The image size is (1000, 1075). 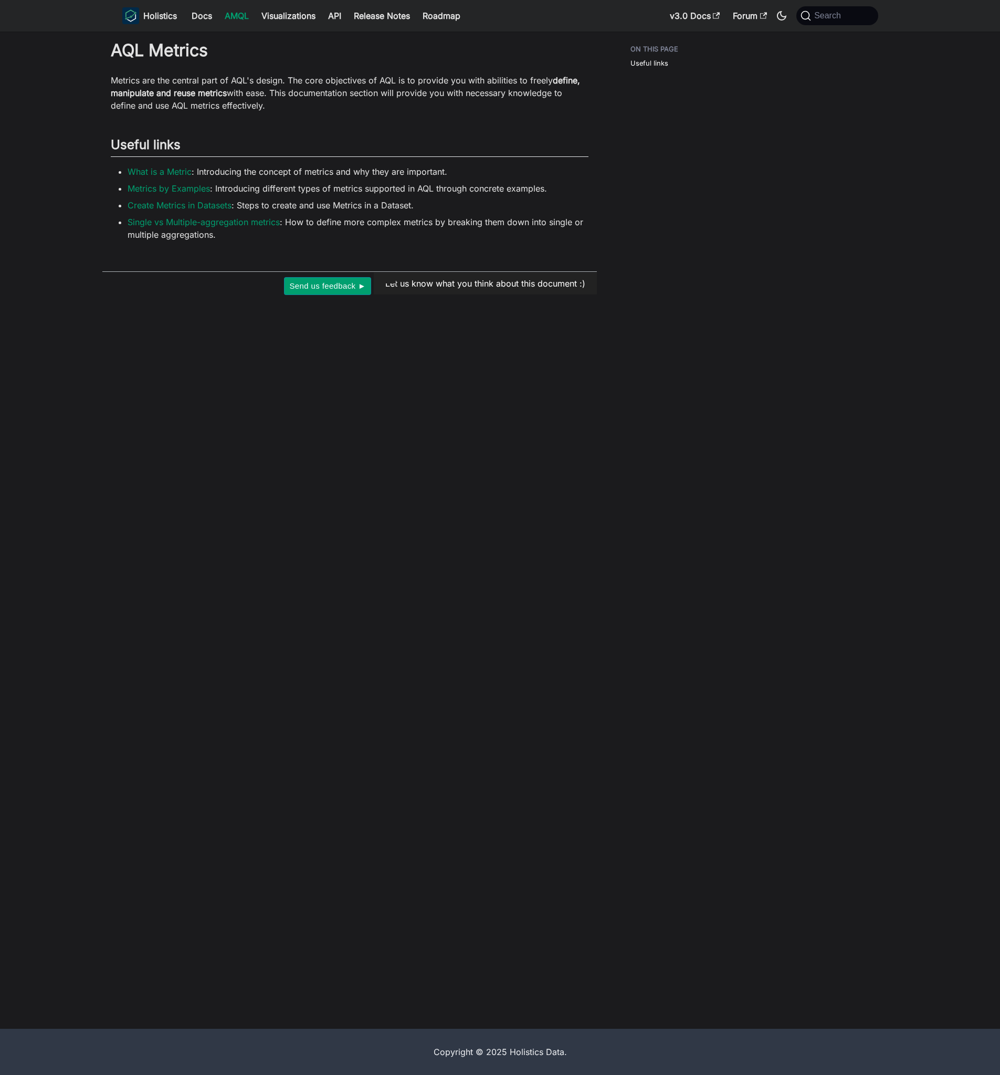 What do you see at coordinates (327, 286) in the screenshot?
I see `span: Send us feedback ►` at bounding box center [327, 286].